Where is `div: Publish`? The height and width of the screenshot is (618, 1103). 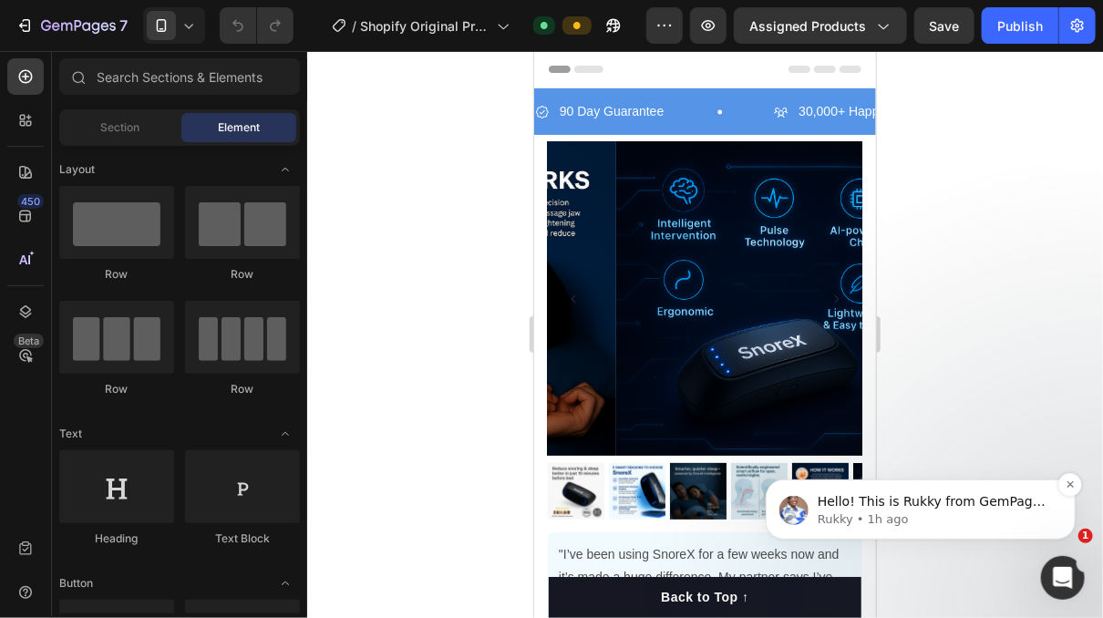 div: Publish is located at coordinates (1020, 26).